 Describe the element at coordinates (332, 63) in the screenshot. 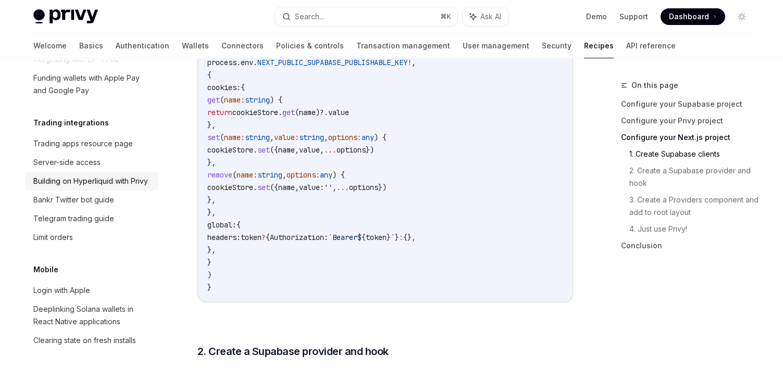

I see `span: NEXT_PUBLIC_SUPABASE_PUBLISHABLE_KEY` at that location.